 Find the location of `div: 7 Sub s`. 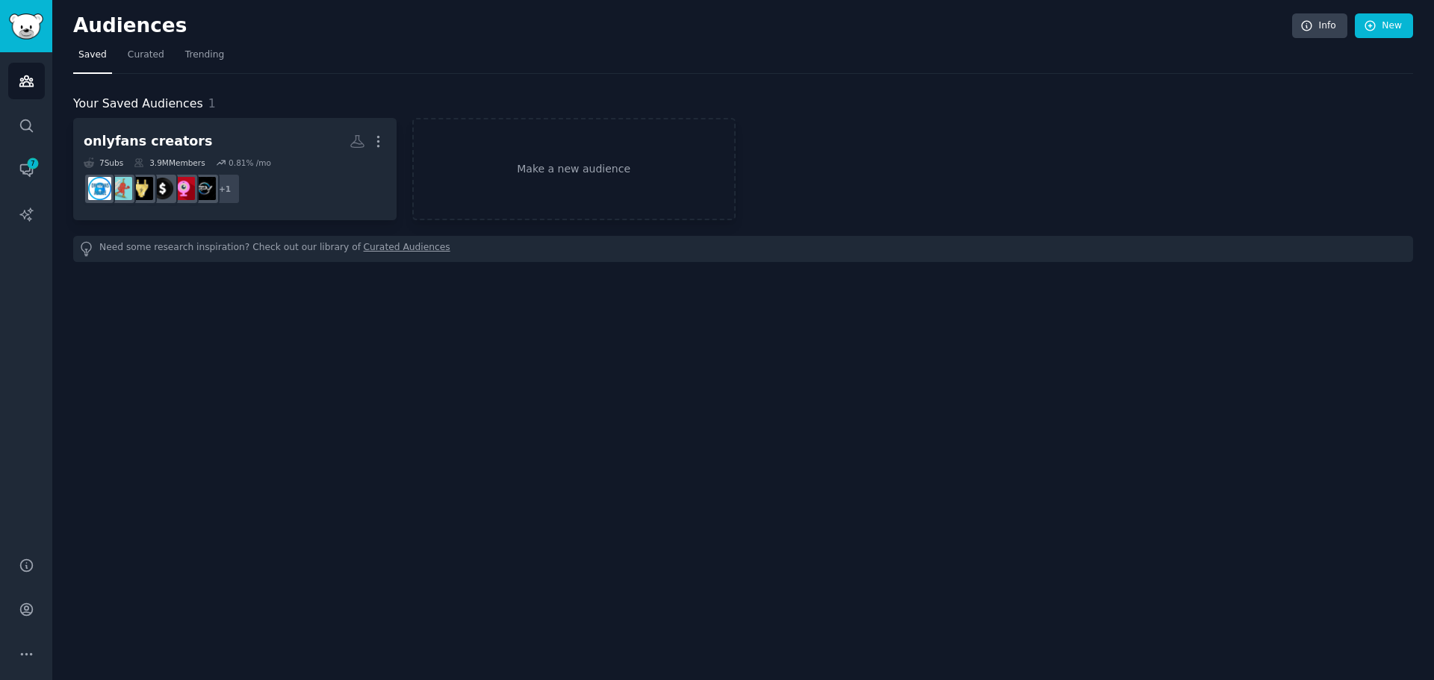

div: 7 Sub s is located at coordinates (103, 163).